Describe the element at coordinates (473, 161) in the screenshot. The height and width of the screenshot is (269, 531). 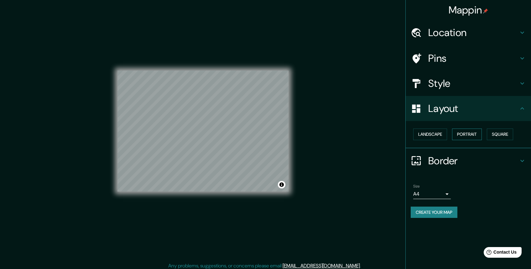
I see `h4: Border` at that location.